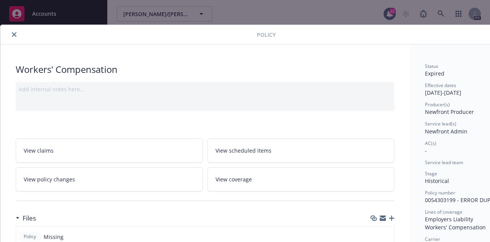 The width and height of the screenshot is (490, 242). I want to click on div: Add internal notes here..., so click(205, 89).